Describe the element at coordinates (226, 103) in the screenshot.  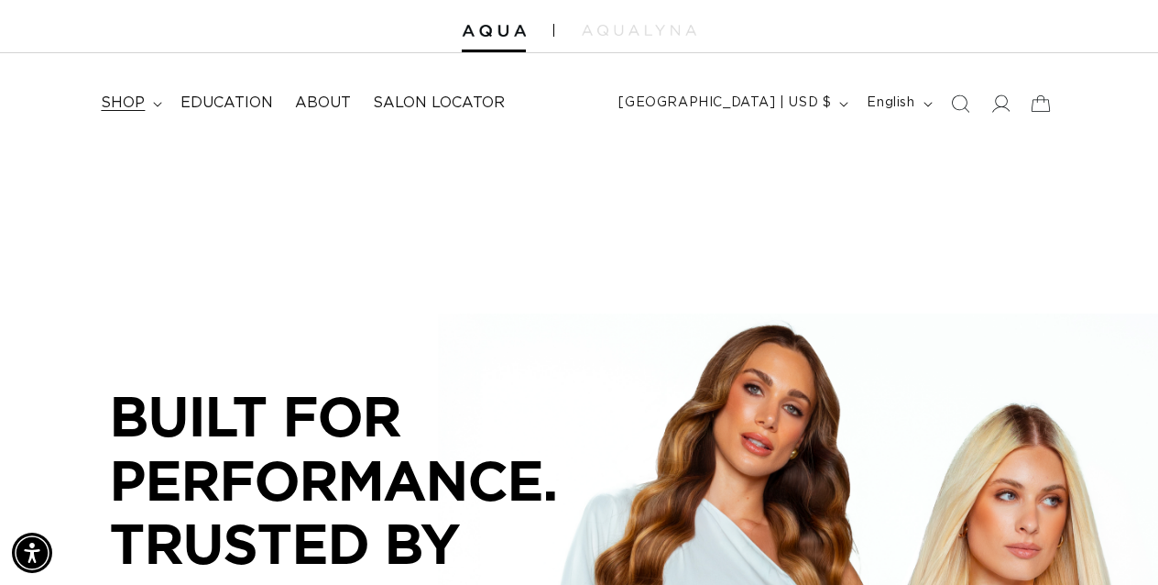
I see `a: Education` at that location.